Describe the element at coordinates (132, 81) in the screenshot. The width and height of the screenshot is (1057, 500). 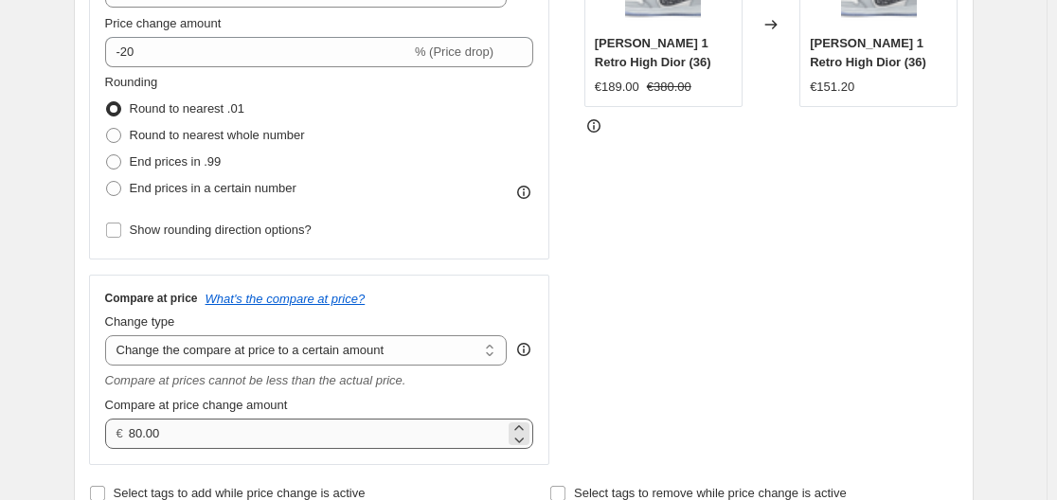
I see `span: Rounding` at that location.